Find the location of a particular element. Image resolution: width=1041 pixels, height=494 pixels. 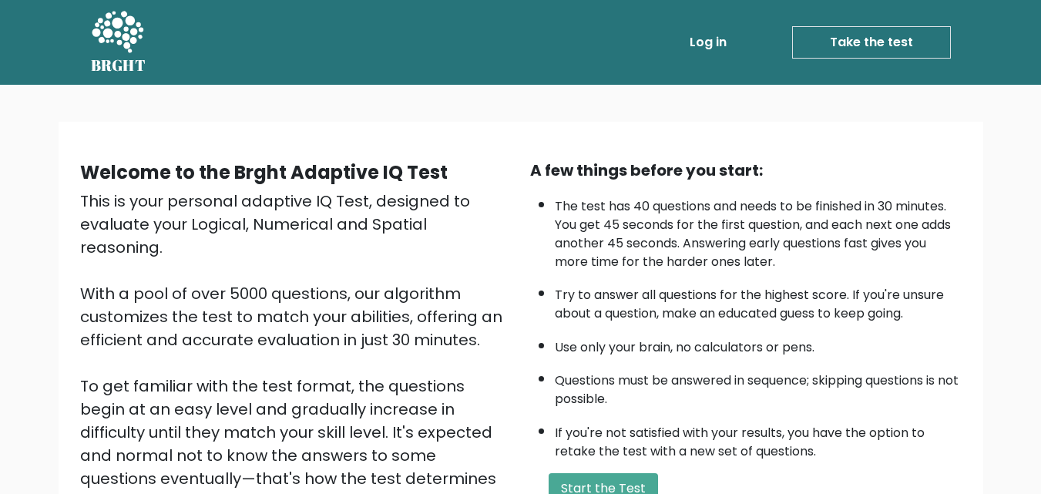

li: Questions must be answered in sequence; skipping questions is not possible. is located at coordinates (758, 386).